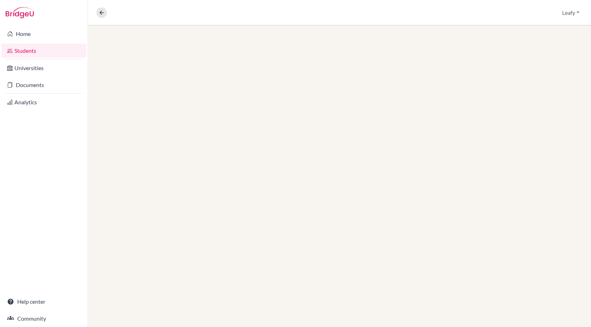 The image size is (591, 327). I want to click on a: Analytics, so click(44, 102).